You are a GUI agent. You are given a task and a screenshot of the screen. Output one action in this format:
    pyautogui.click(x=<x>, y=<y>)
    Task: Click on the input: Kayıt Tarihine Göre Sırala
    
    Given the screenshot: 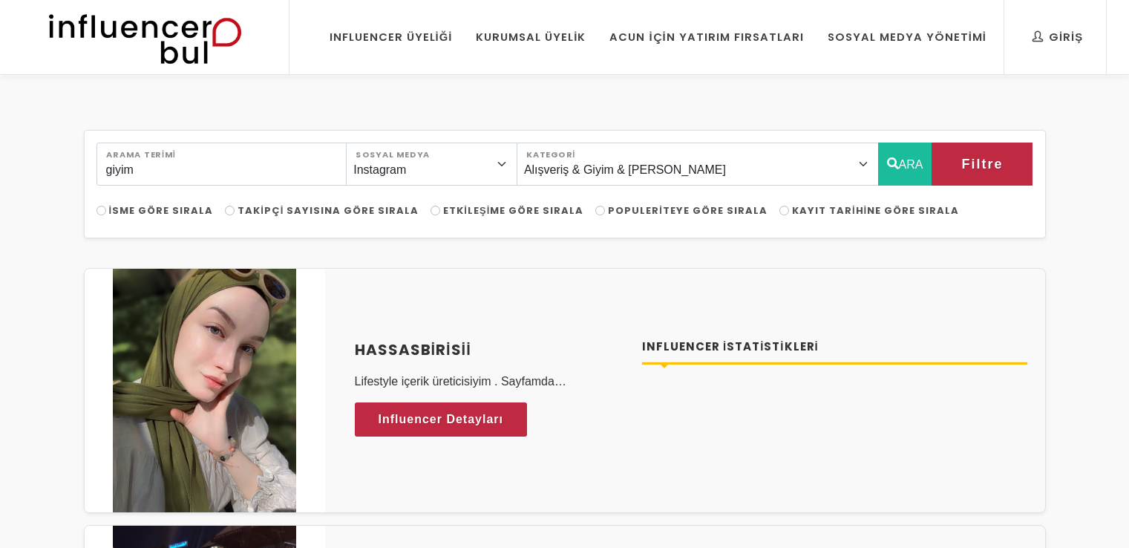 What is the action you would take?
    pyautogui.click(x=784, y=210)
    